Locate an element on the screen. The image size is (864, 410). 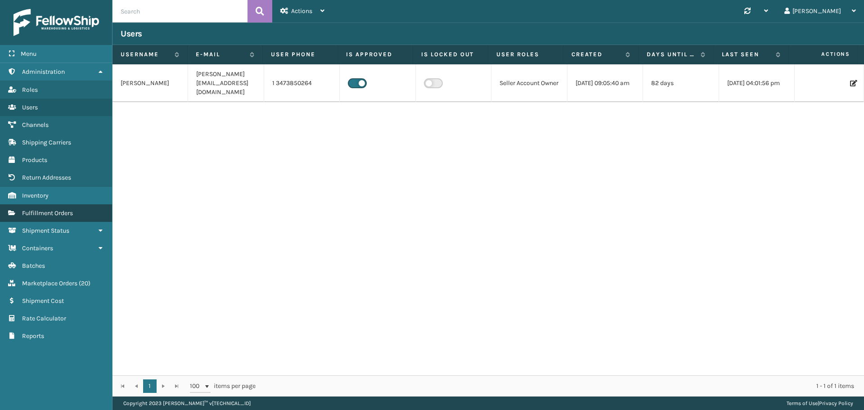
i: Edit is located at coordinates (853, 83).